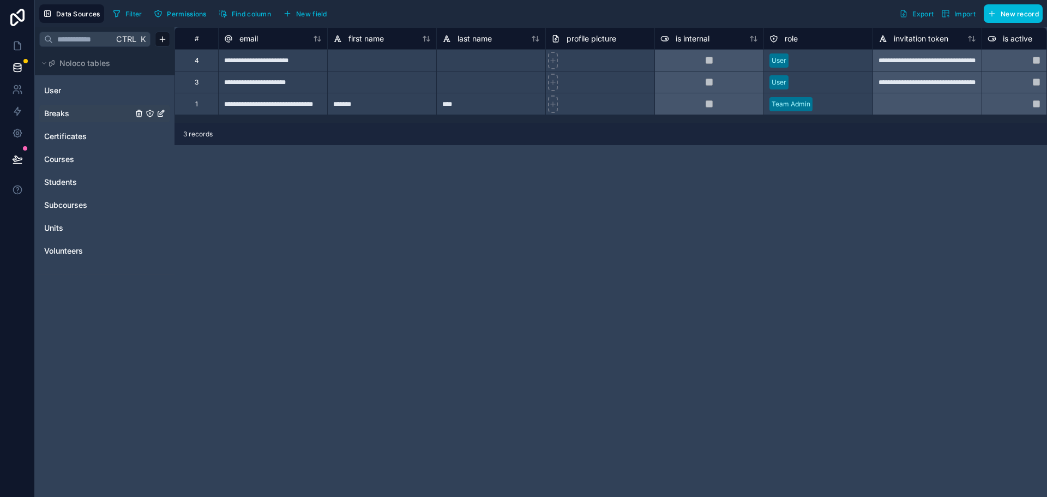 This screenshot has width=1047, height=497. I want to click on a: Subcourses, so click(88, 205).